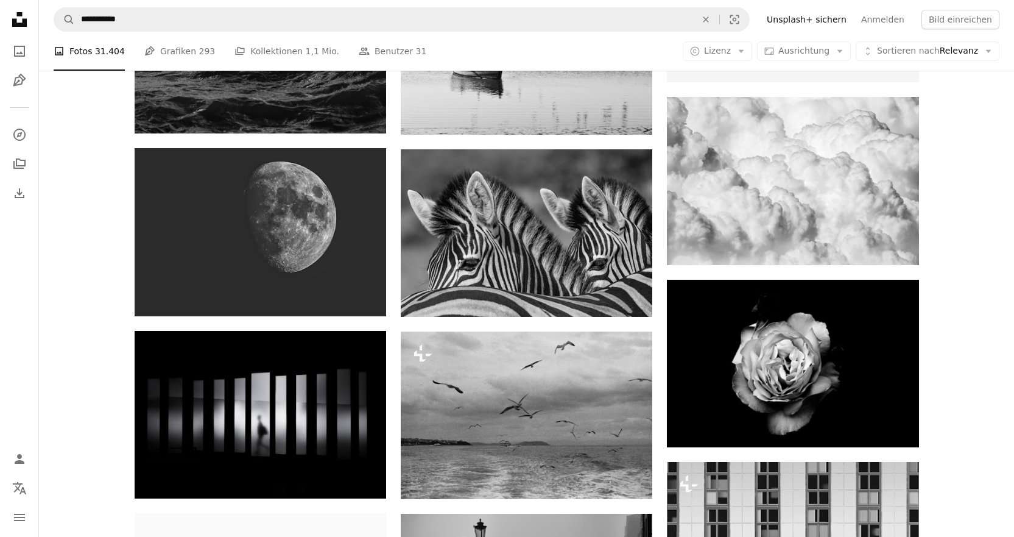  I want to click on span: Lizenz, so click(717, 51).